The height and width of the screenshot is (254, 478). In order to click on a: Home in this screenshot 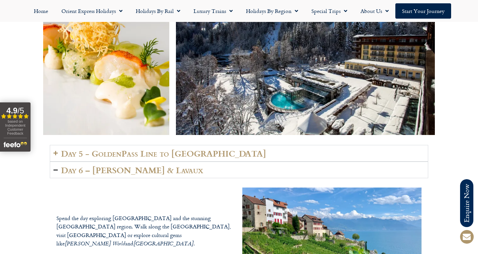, I will do `click(41, 11)`.